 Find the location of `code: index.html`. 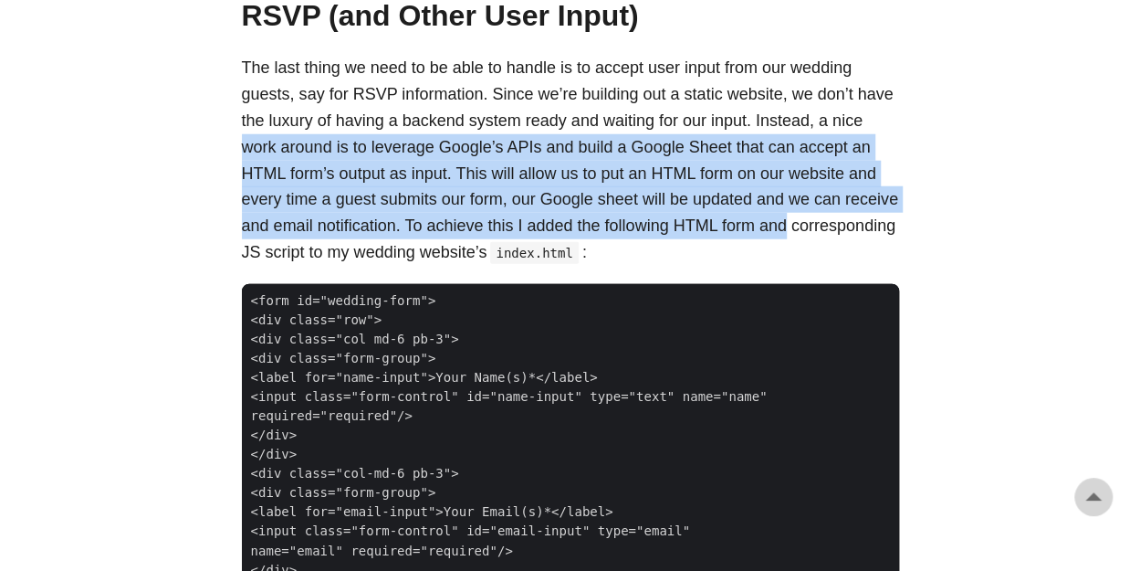

code: index.html is located at coordinates (534, 253).